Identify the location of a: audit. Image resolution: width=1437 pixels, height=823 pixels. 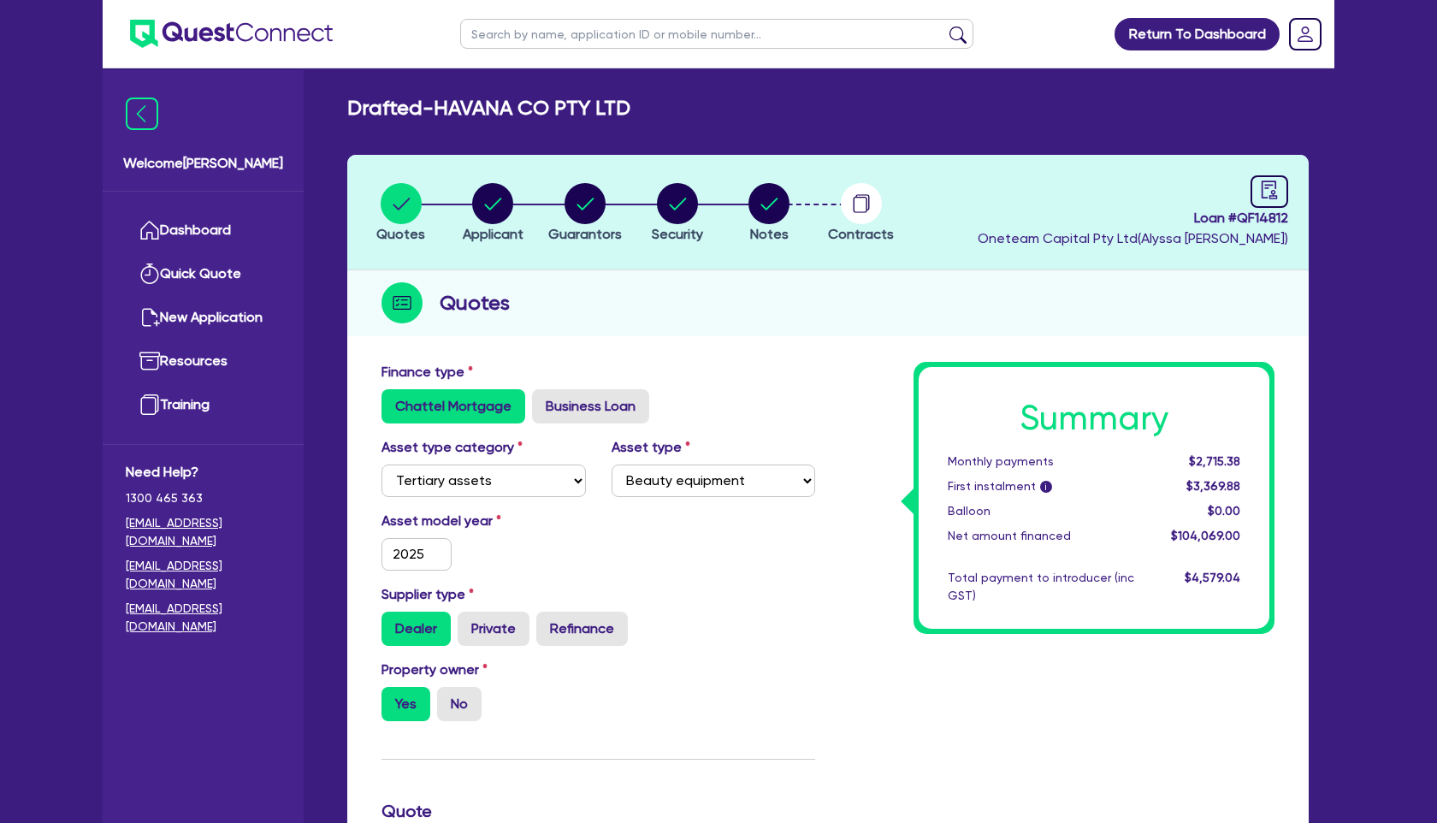
(1270, 192).